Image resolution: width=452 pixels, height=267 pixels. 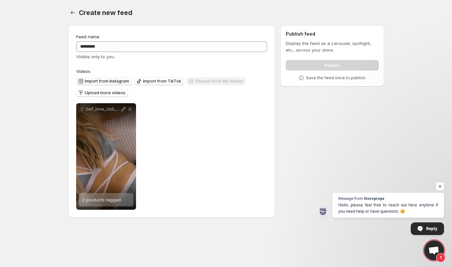 I want to click on span: Feed name, so click(x=88, y=37).